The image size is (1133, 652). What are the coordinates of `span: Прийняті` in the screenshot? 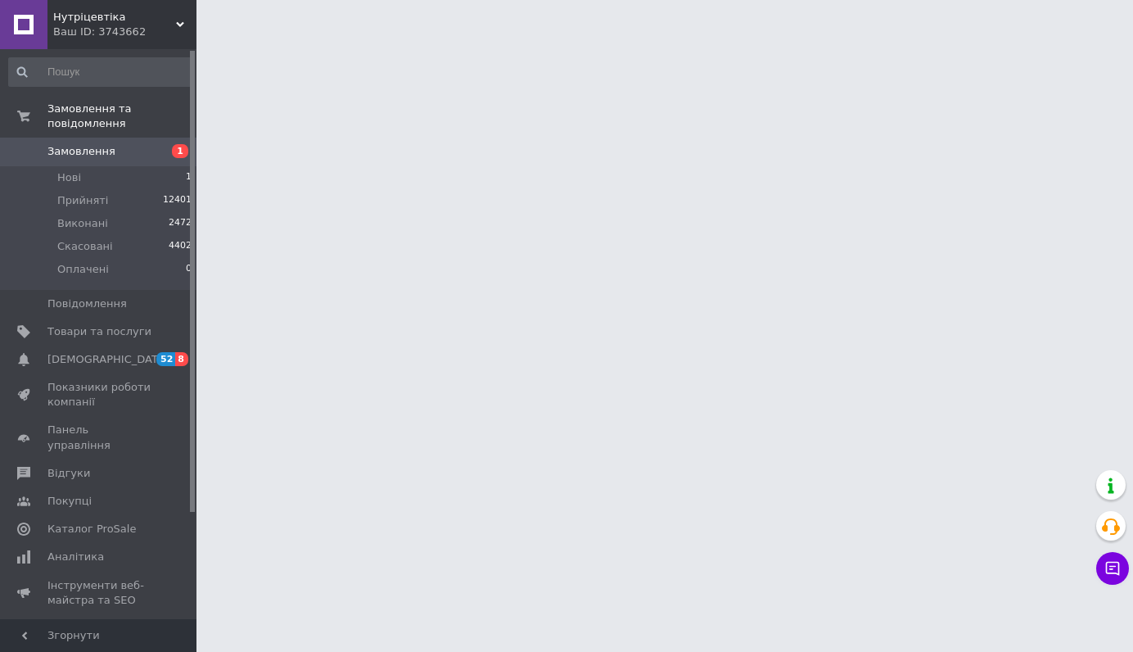 It's located at (83, 201).